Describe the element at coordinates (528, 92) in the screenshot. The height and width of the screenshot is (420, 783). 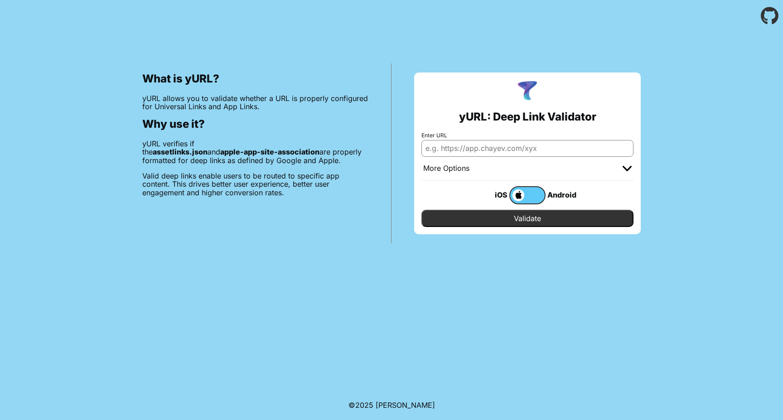
I see `img: yURL Logo` at that location.